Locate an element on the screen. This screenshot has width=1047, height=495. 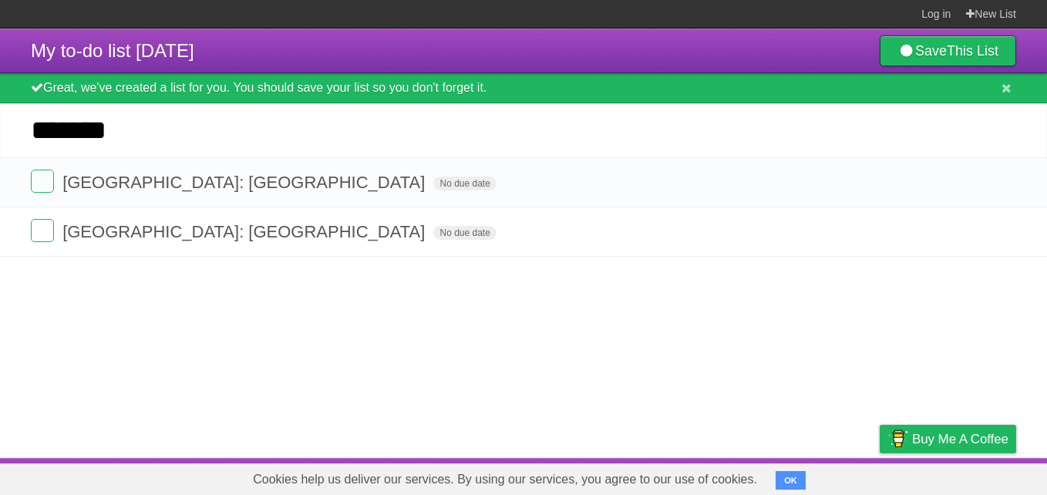
img: Buy me a coffee is located at coordinates (897, 439).